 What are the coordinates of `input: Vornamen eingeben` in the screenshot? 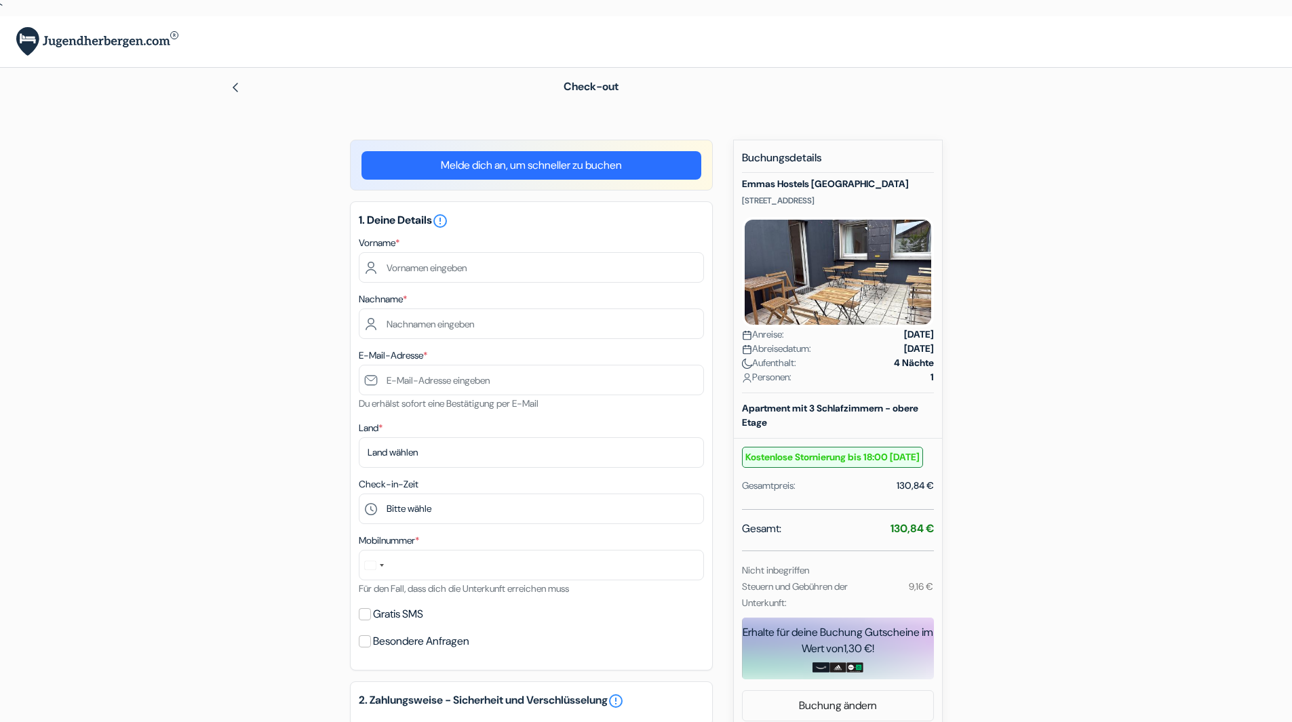 It's located at (531, 267).